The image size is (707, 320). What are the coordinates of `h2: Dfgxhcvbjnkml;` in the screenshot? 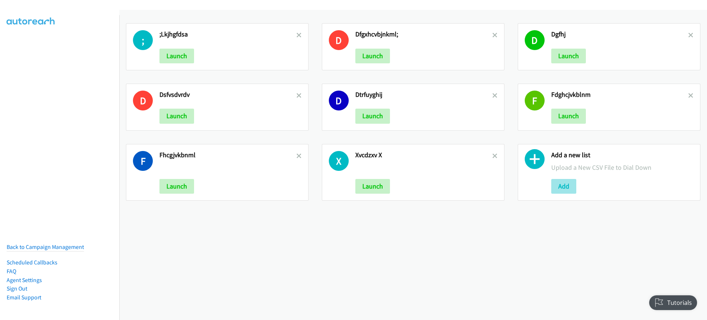 It's located at (424, 34).